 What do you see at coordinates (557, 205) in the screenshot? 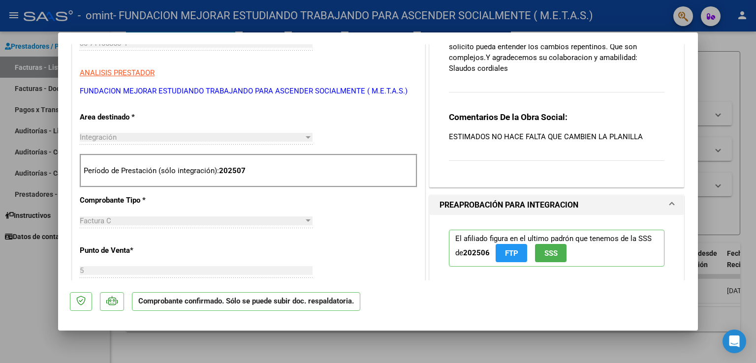
I see `mat-expansion-panel-header: PREAPROBACIÓN PARA INTEGRACION` at bounding box center [557, 205].